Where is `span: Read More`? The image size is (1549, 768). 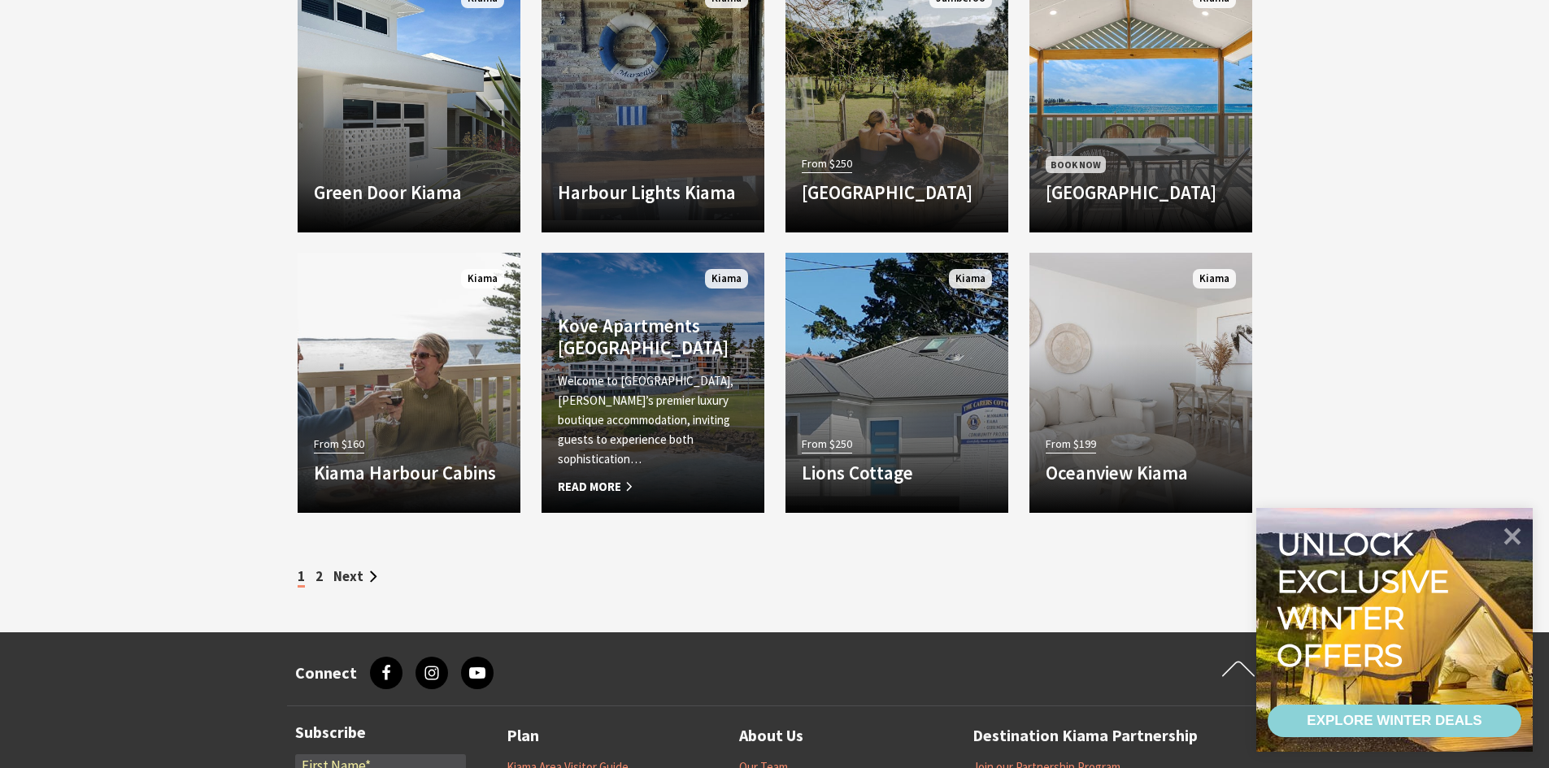
span: Read More is located at coordinates (653, 487).